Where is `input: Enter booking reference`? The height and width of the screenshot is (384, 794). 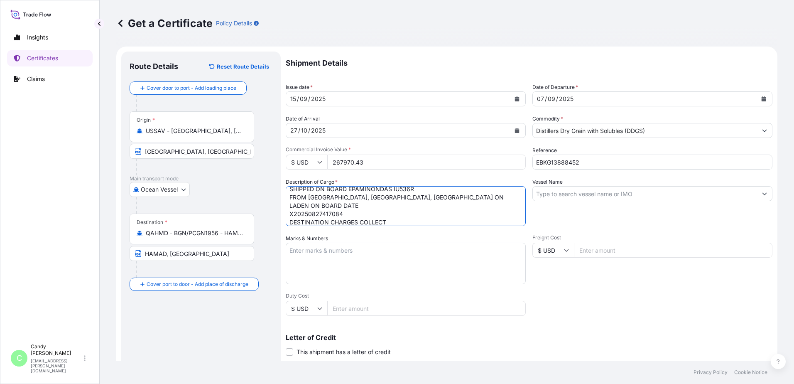
input: Enter booking reference is located at coordinates (652, 162).